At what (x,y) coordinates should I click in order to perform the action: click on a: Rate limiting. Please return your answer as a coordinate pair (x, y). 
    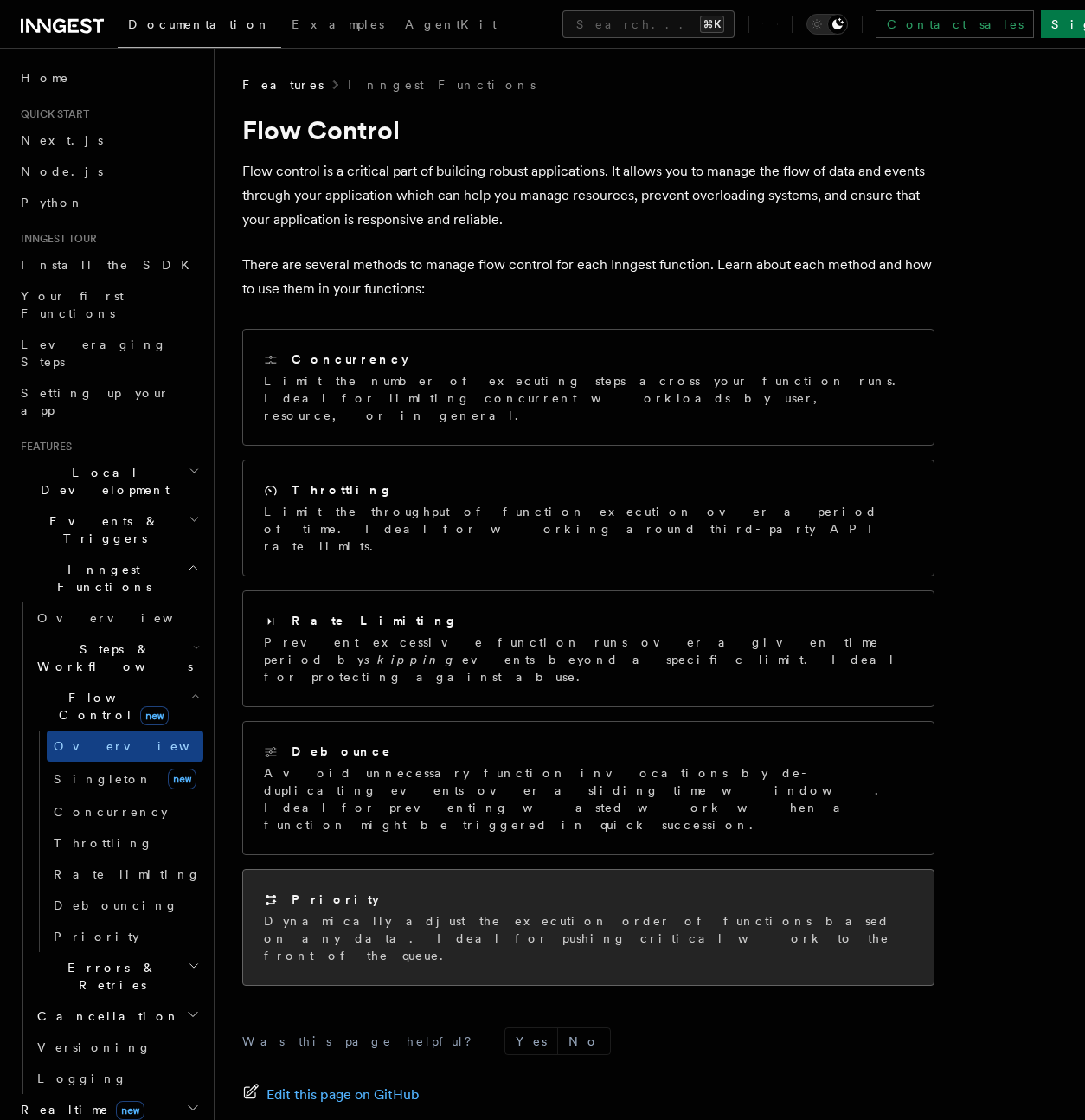
    Looking at the image, I should click on (125, 874).